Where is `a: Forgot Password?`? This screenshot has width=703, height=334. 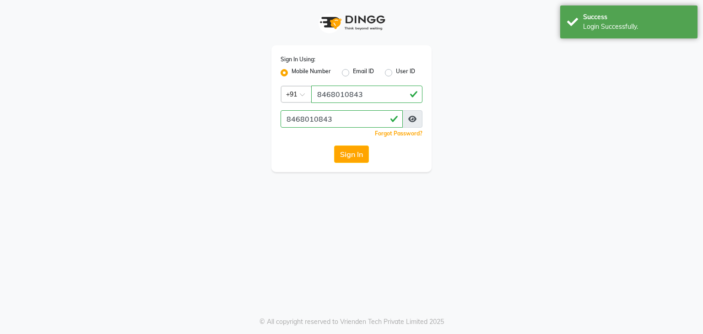 a: Forgot Password? is located at coordinates (399, 133).